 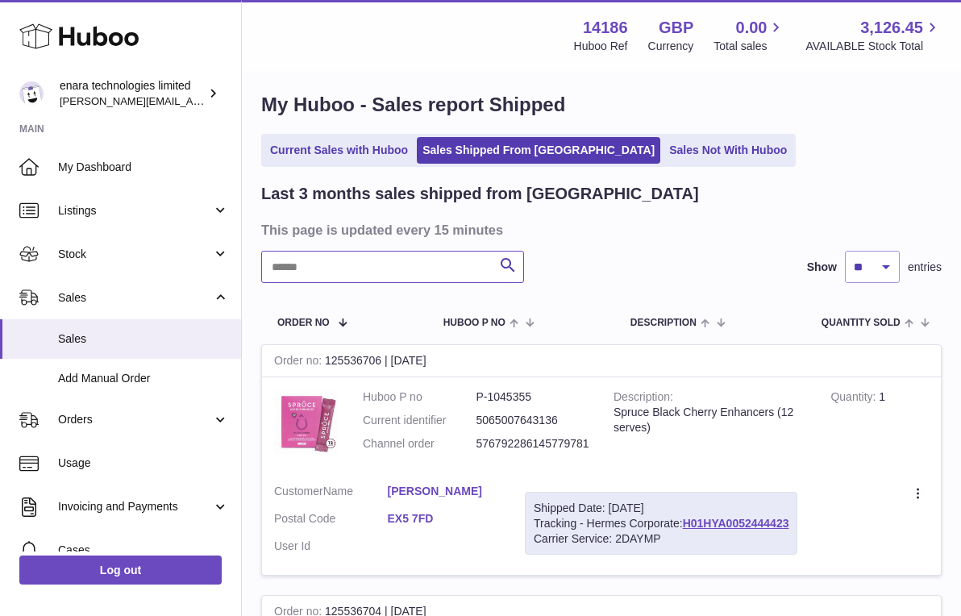 I want to click on span: My Dashboard, so click(x=144, y=167).